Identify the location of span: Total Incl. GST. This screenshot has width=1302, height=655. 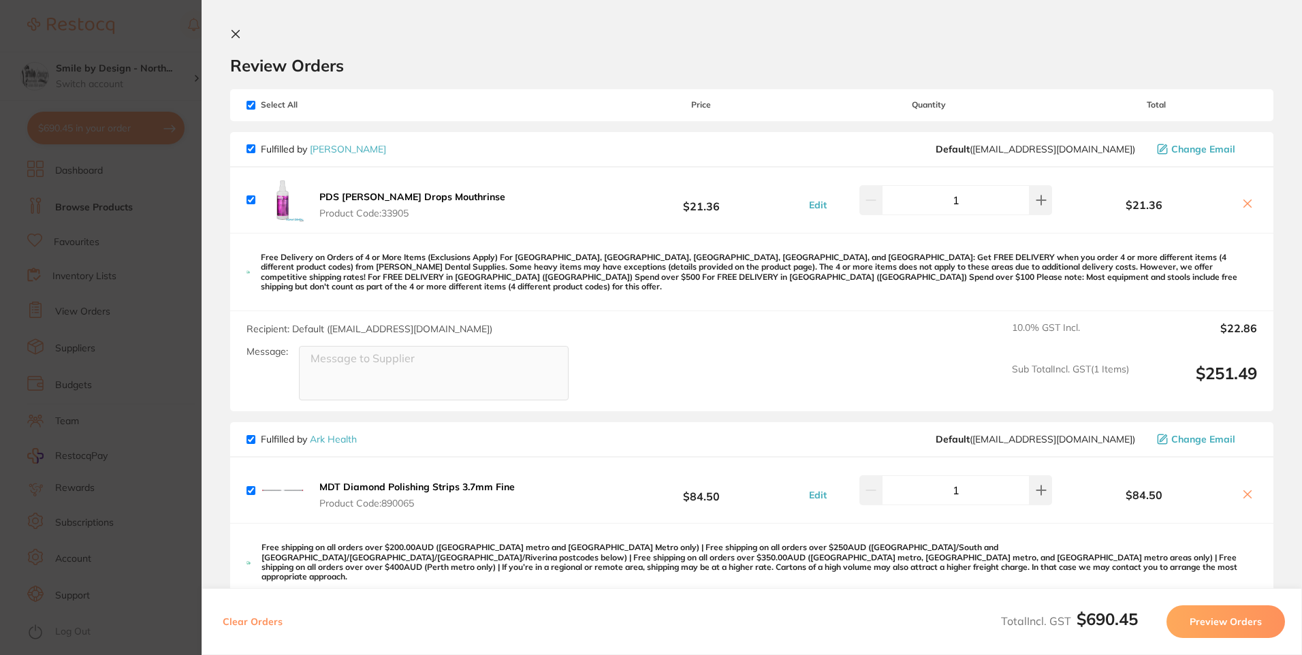
(1069, 621).